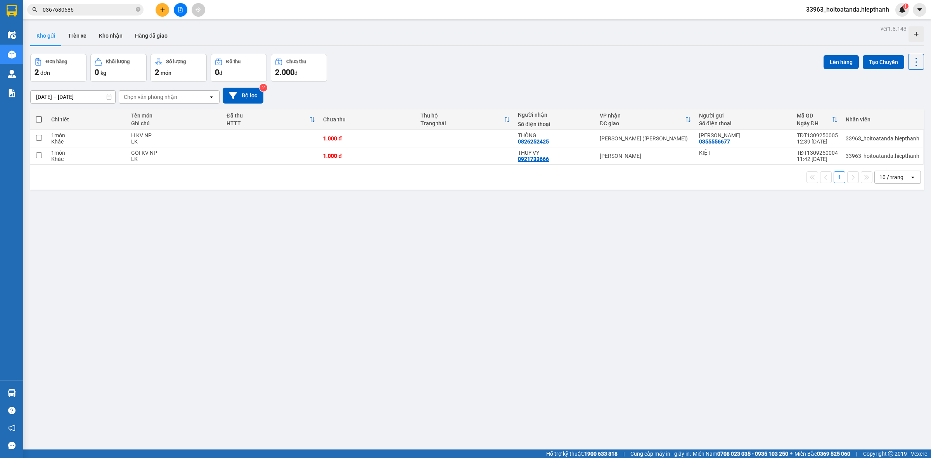  I want to click on svg: open, so click(211, 97).